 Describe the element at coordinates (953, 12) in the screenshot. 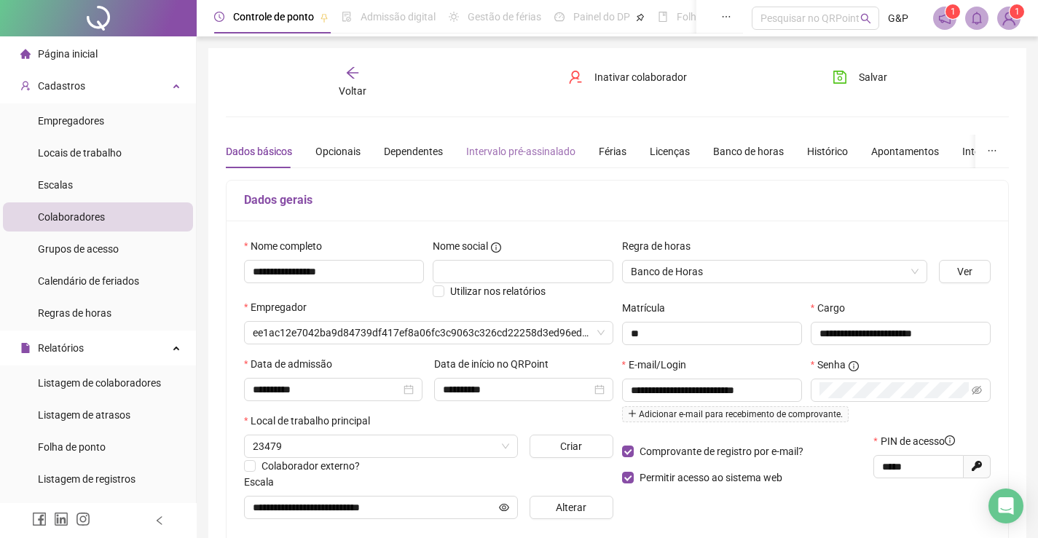

I see `sup: 1` at that location.